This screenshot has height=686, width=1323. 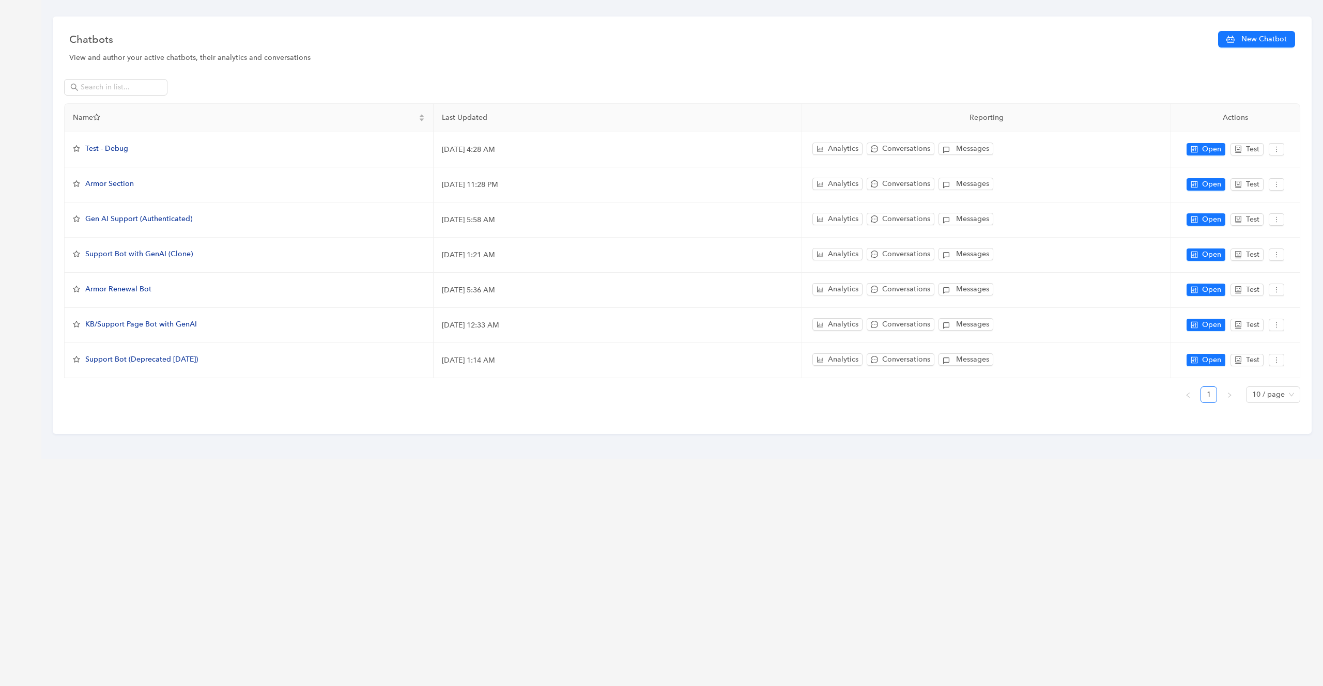 What do you see at coordinates (106, 148) in the screenshot?
I see `span: Test - Debug` at bounding box center [106, 148].